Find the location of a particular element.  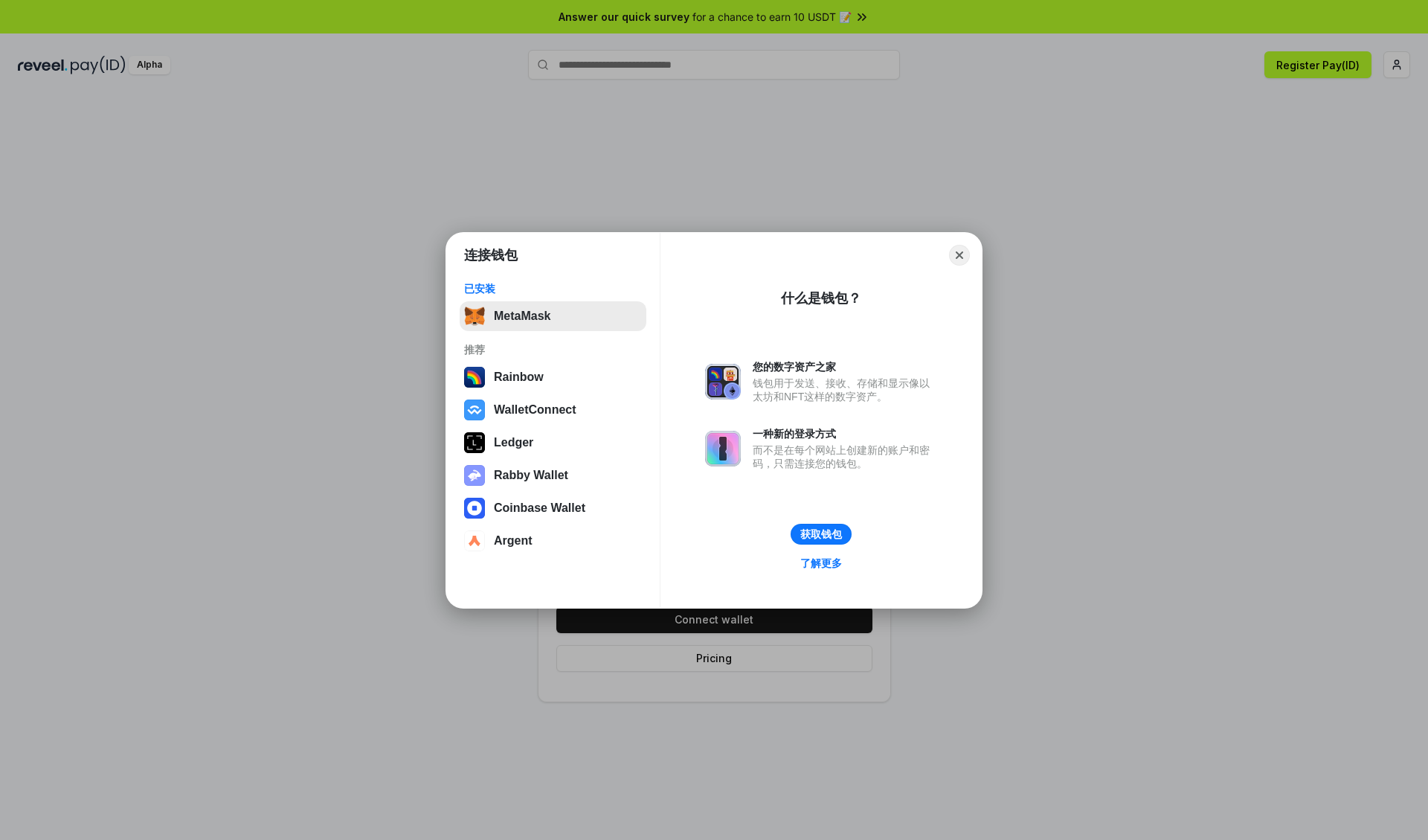

button: 获取钱包 is located at coordinates (821, 534).